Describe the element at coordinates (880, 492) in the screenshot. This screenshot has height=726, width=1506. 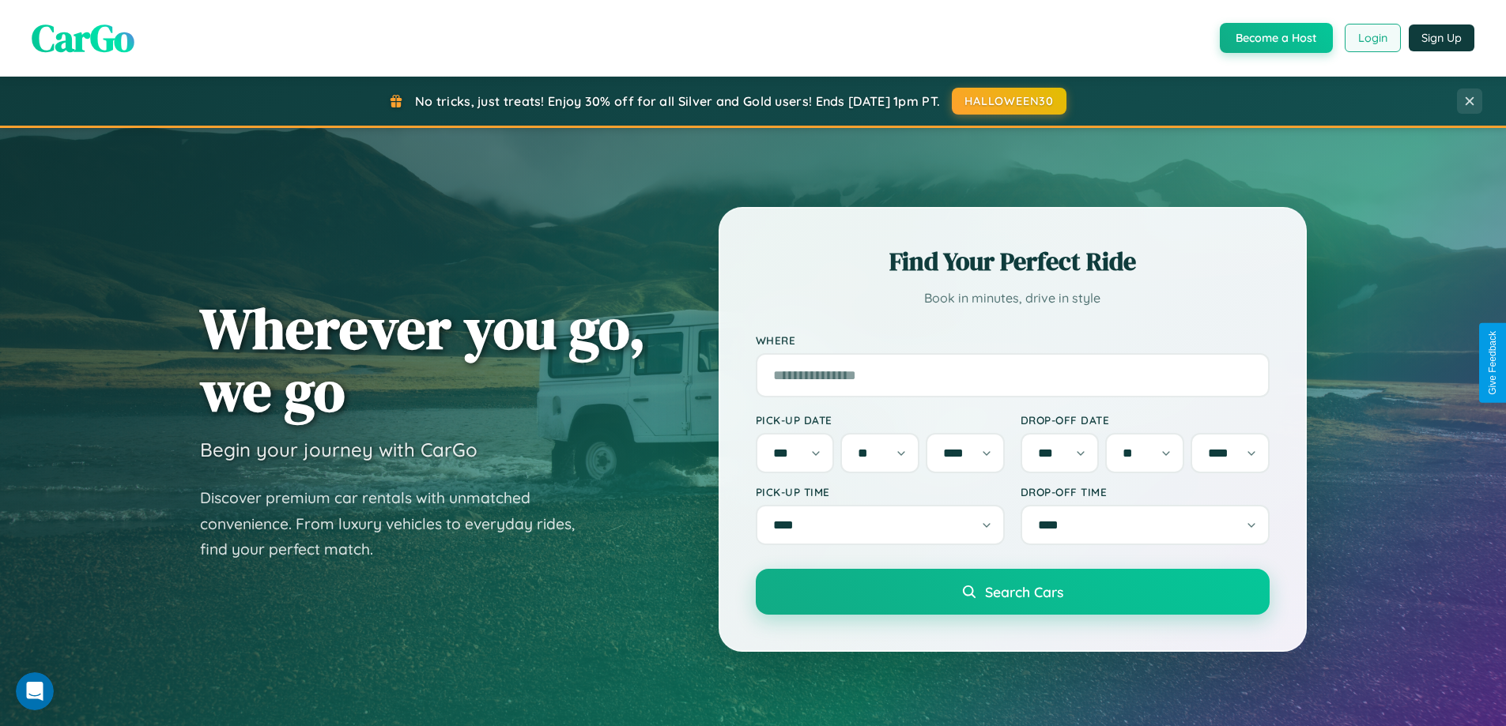
I see `label: Pick-up Time` at that location.